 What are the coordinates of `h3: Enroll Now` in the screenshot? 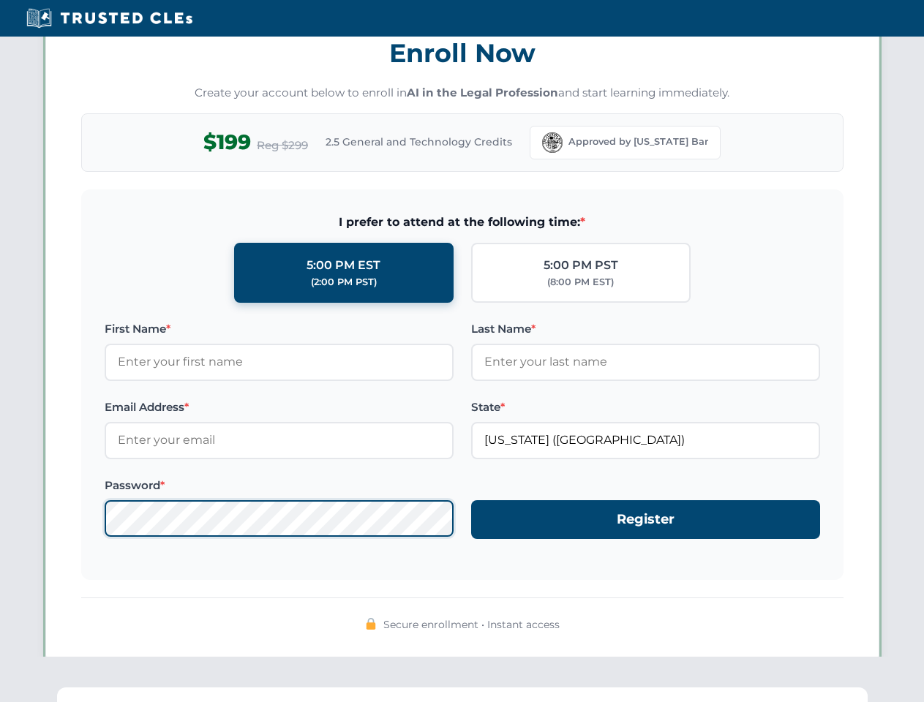 It's located at (462, 53).